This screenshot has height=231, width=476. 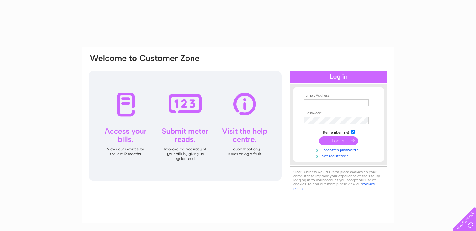 What do you see at coordinates (339, 113) in the screenshot?
I see `th: Password:` at bounding box center [339, 113].